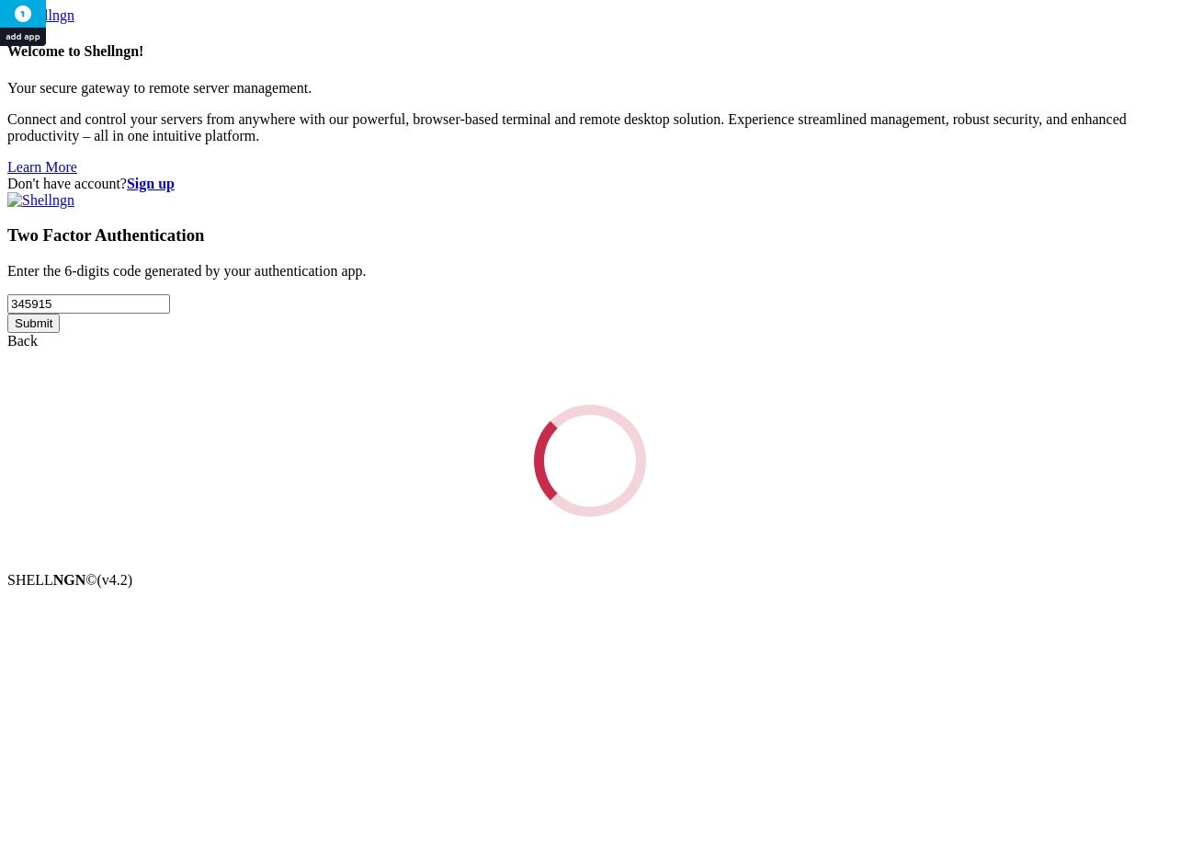 Image resolution: width=1180 pixels, height=859 pixels. What do you see at coordinates (88, 303) in the screenshot?
I see `input: Two factor code` at bounding box center [88, 303].